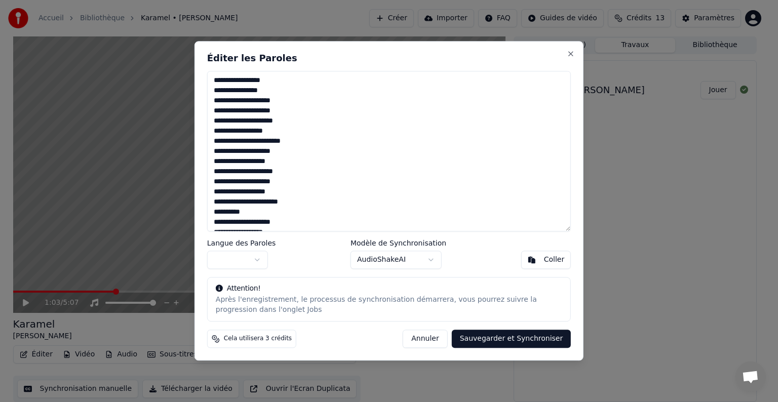 The height and width of the screenshot is (402, 778). I want to click on button: Coller, so click(546, 260).